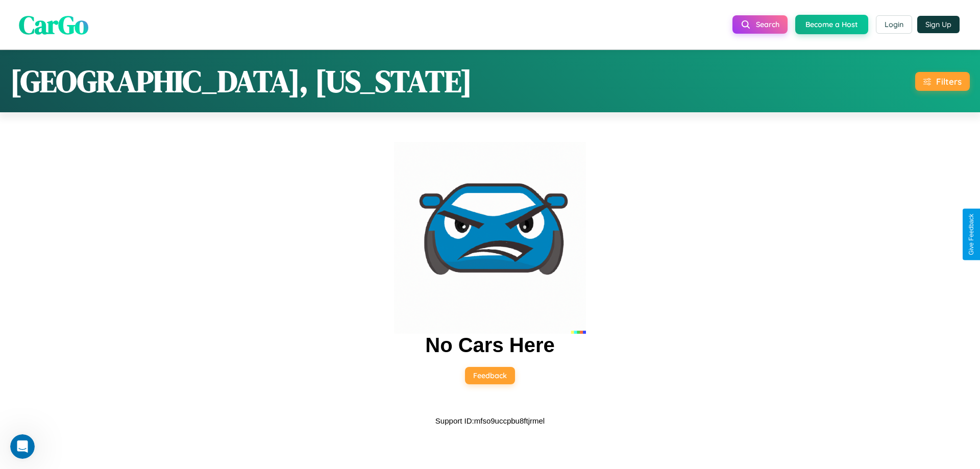 Image resolution: width=980 pixels, height=469 pixels. Describe the element at coordinates (54, 24) in the screenshot. I see `span: CarGo` at that location.